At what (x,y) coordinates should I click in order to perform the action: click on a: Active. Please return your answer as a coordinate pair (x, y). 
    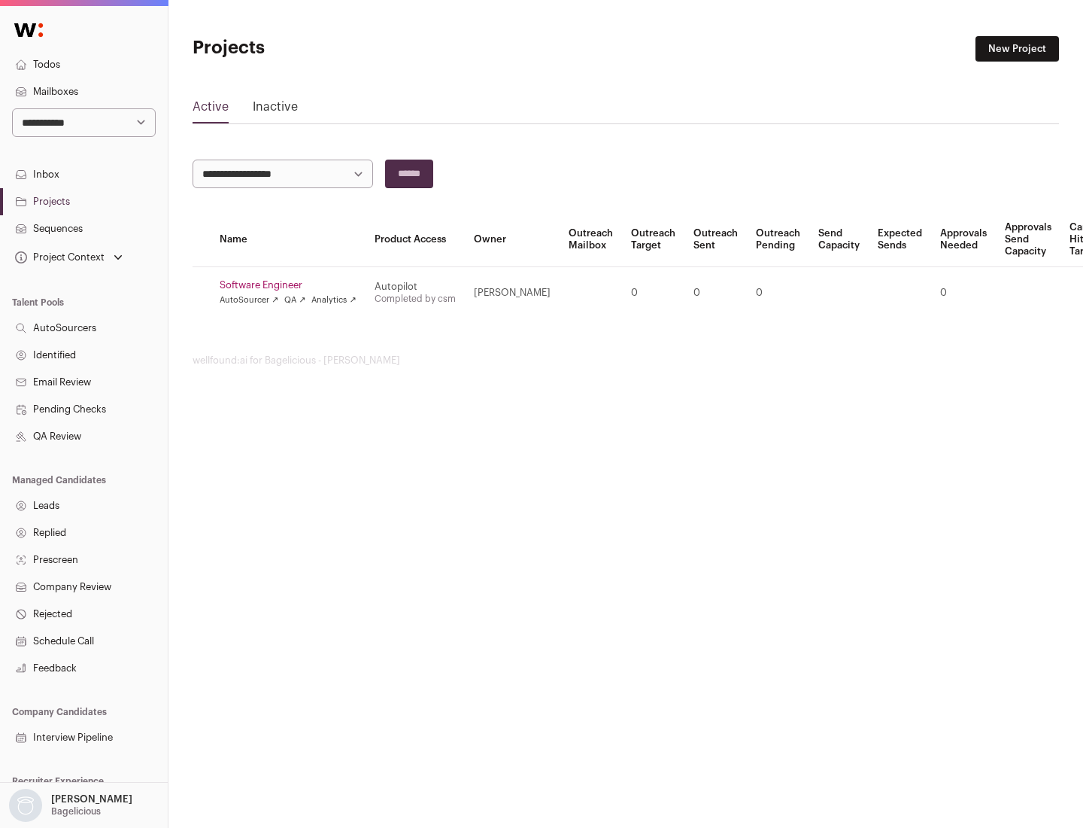
    Looking at the image, I should click on (211, 110).